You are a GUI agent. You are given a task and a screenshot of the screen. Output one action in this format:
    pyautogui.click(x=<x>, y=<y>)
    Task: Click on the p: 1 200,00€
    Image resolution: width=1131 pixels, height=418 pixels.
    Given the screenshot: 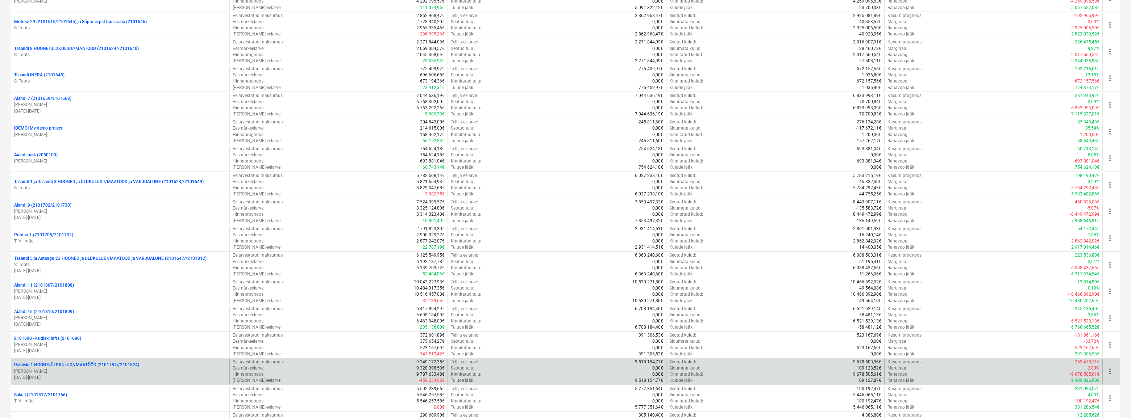 What is the action you would take?
    pyautogui.click(x=871, y=135)
    